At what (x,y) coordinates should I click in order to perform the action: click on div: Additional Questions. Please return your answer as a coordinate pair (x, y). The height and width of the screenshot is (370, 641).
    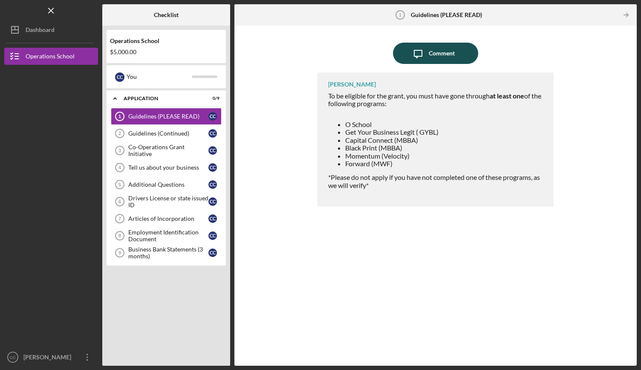
    Looking at the image, I should click on (168, 185).